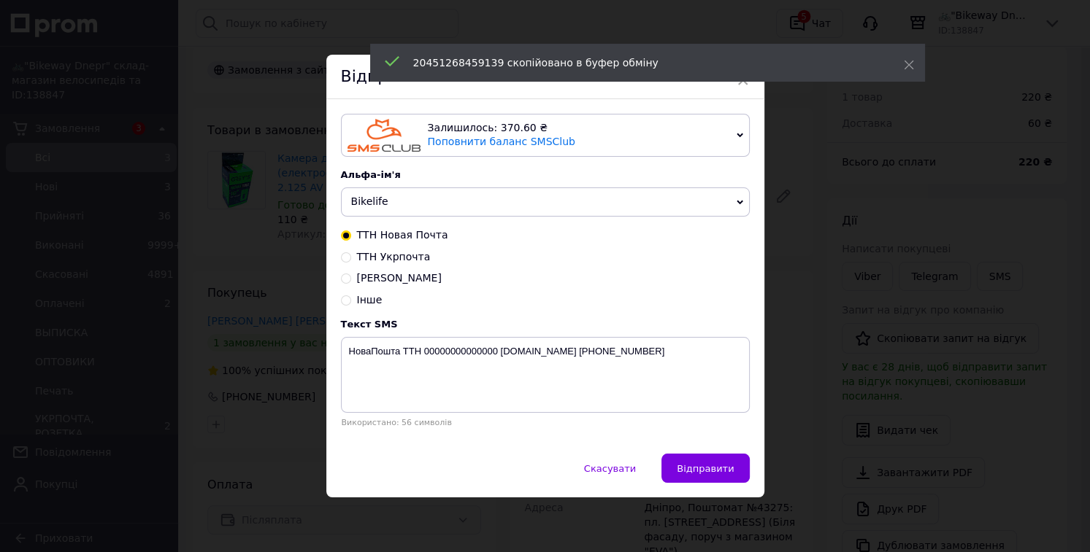 The width and height of the screenshot is (1090, 552). I want to click on div: Відправка SMS, so click(545, 77).